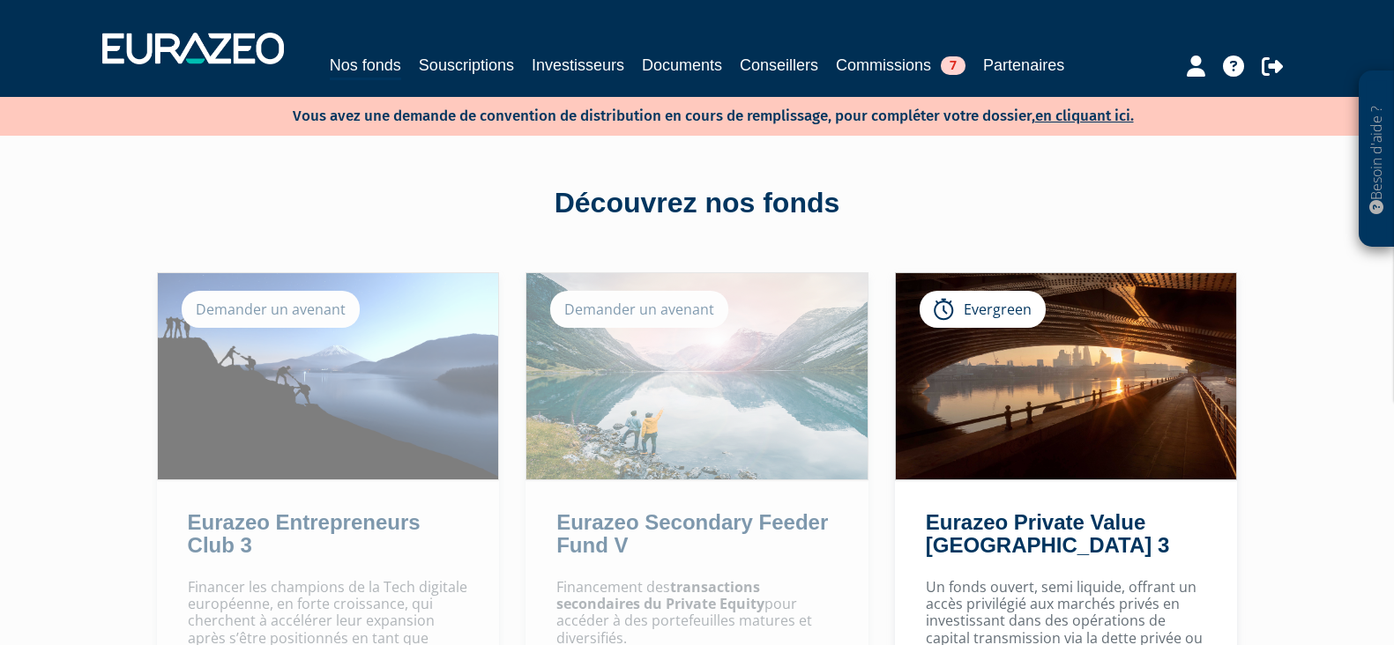 Image resolution: width=1394 pixels, height=645 pixels. Describe the element at coordinates (900, 65) in the screenshot. I see `a: Commissions7` at that location.